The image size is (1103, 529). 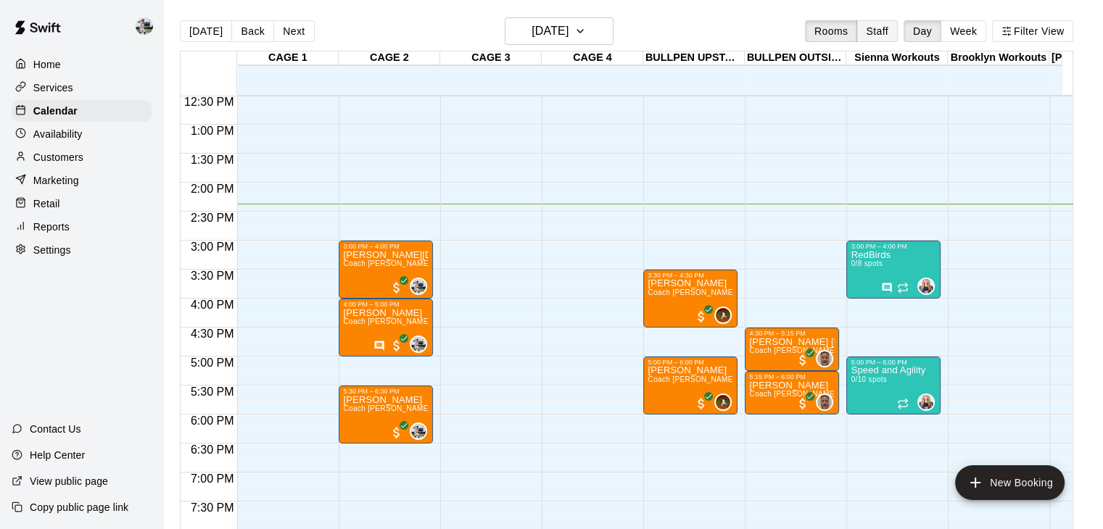 I want to click on p: Copy public page link, so click(x=79, y=508).